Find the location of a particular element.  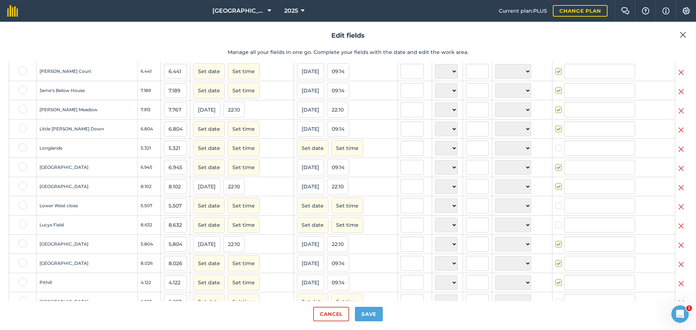

td: Jame's Below House is located at coordinates (87, 91).